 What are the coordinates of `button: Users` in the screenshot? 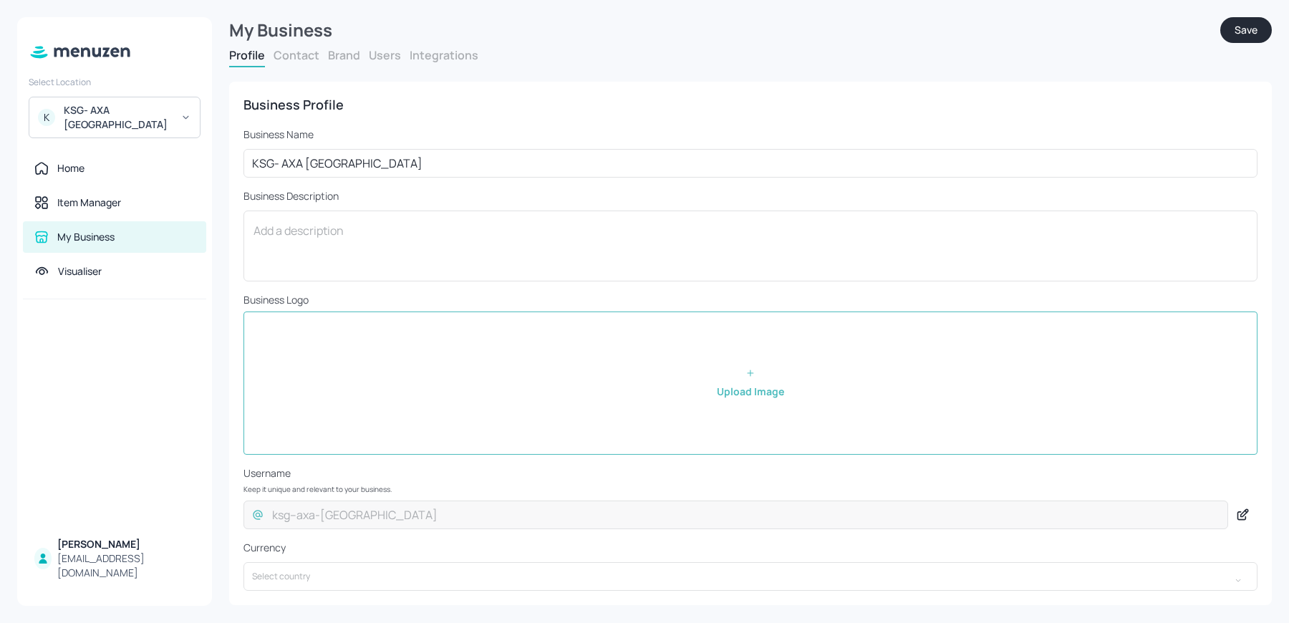 It's located at (385, 55).